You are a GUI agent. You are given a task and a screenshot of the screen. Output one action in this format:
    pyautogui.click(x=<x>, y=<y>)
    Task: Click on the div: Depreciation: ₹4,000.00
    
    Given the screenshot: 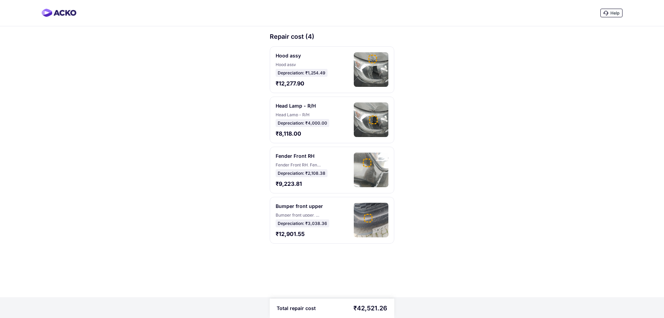 What is the action you would take?
    pyautogui.click(x=302, y=123)
    